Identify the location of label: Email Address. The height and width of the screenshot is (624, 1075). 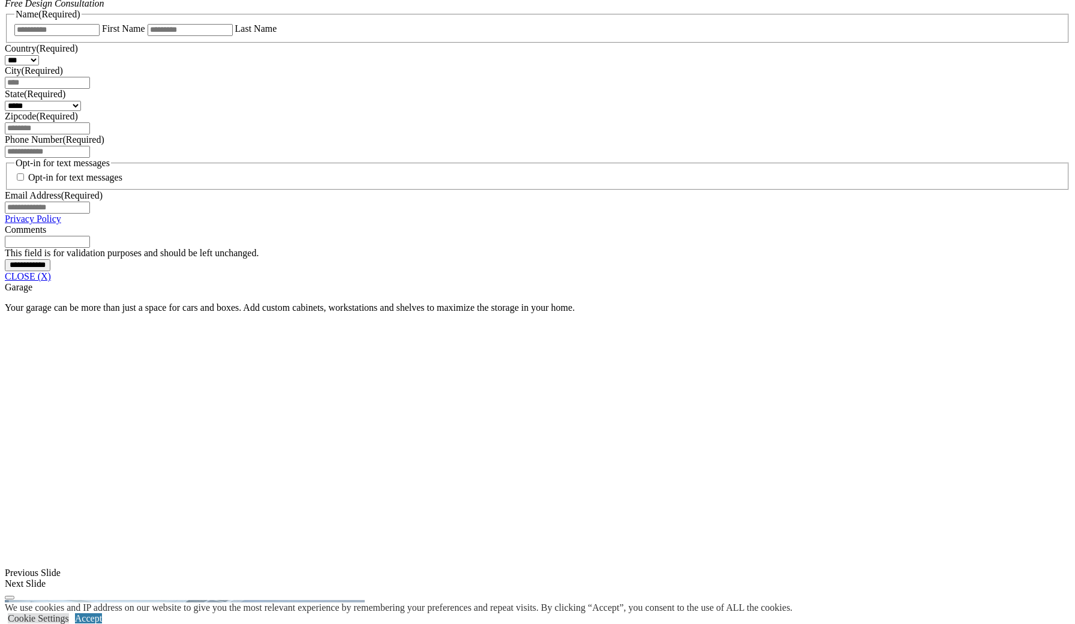
(53, 195).